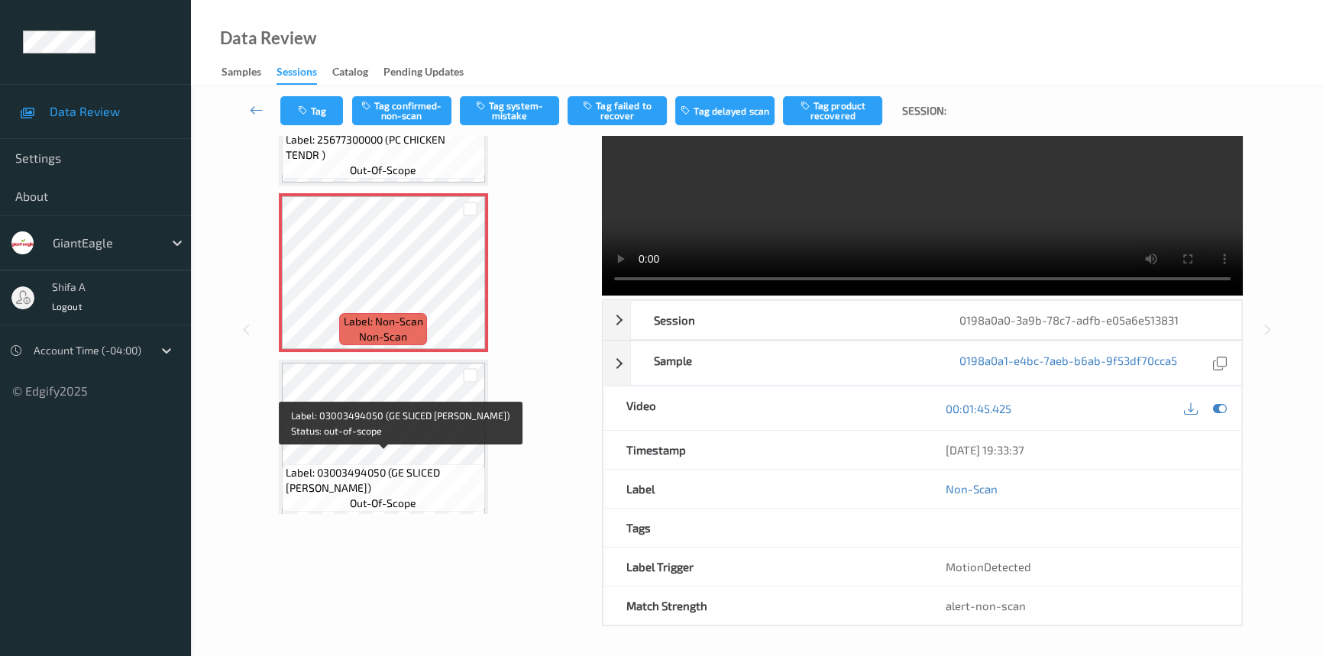 This screenshot has height=656, width=1323. What do you see at coordinates (763, 528) in the screenshot?
I see `div: Tags` at bounding box center [763, 528].